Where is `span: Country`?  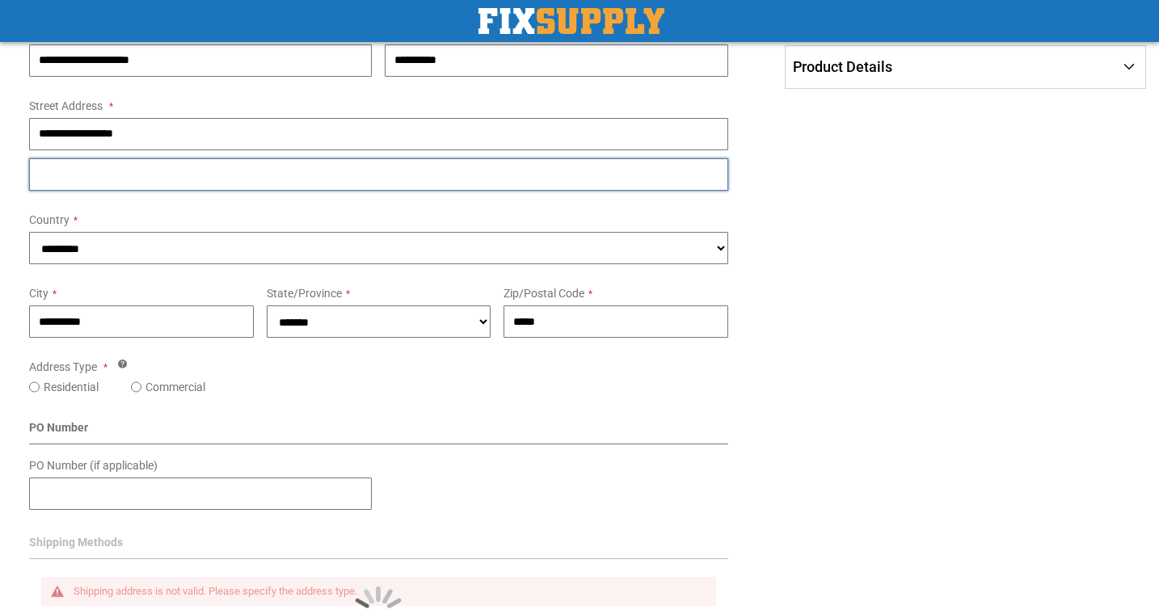 span: Country is located at coordinates (49, 220).